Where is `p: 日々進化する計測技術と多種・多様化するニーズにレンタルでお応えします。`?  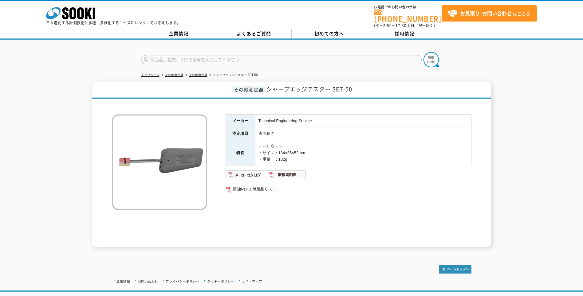 p: 日々進化する計測技術と多種・多様化するニーズにレンタルでお応えします。 is located at coordinates (113, 23).